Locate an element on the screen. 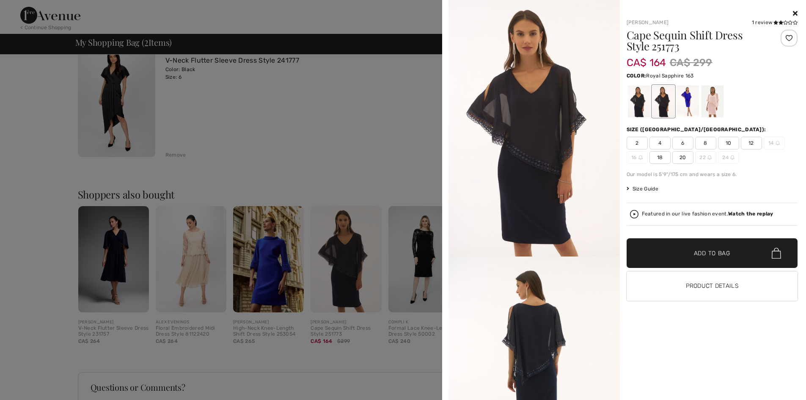  div: Black is located at coordinates (638, 101).